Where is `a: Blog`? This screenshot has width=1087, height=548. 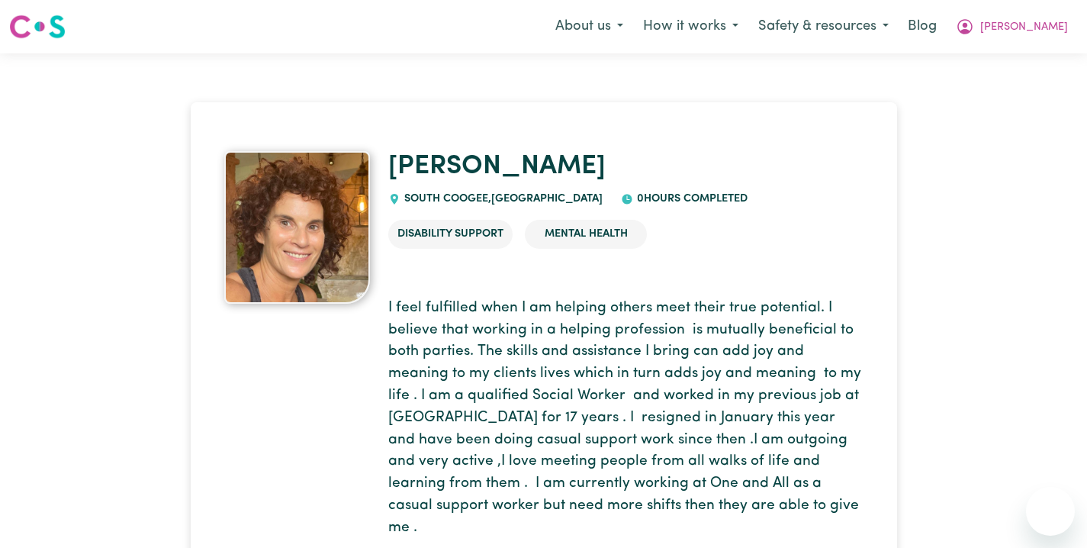 a: Blog is located at coordinates (923, 27).